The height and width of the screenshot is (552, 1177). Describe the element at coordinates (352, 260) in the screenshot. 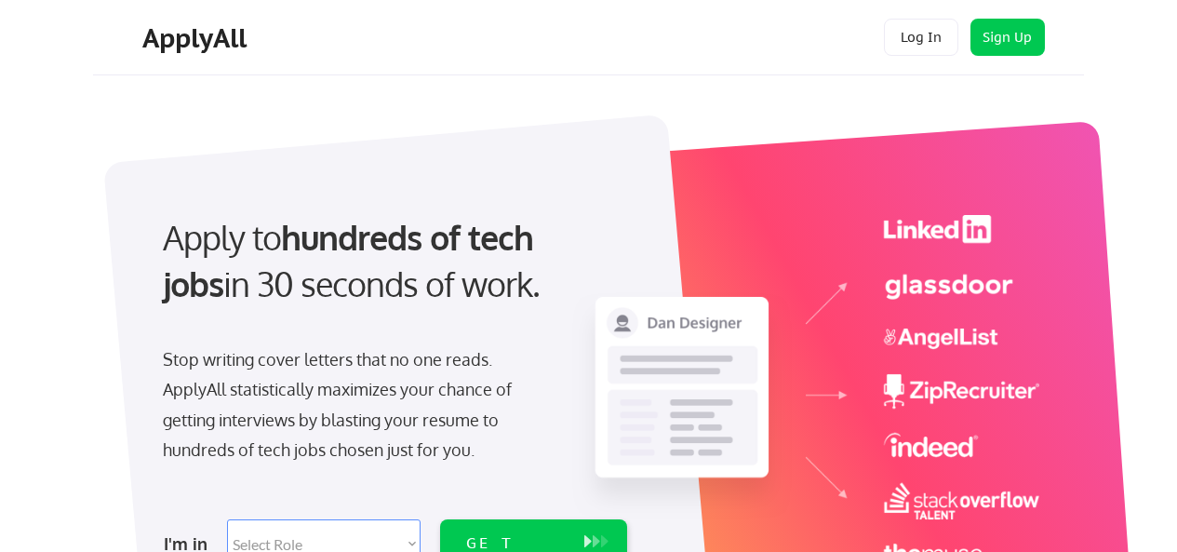

I see `strong: hundreds of tech jobs` at that location.